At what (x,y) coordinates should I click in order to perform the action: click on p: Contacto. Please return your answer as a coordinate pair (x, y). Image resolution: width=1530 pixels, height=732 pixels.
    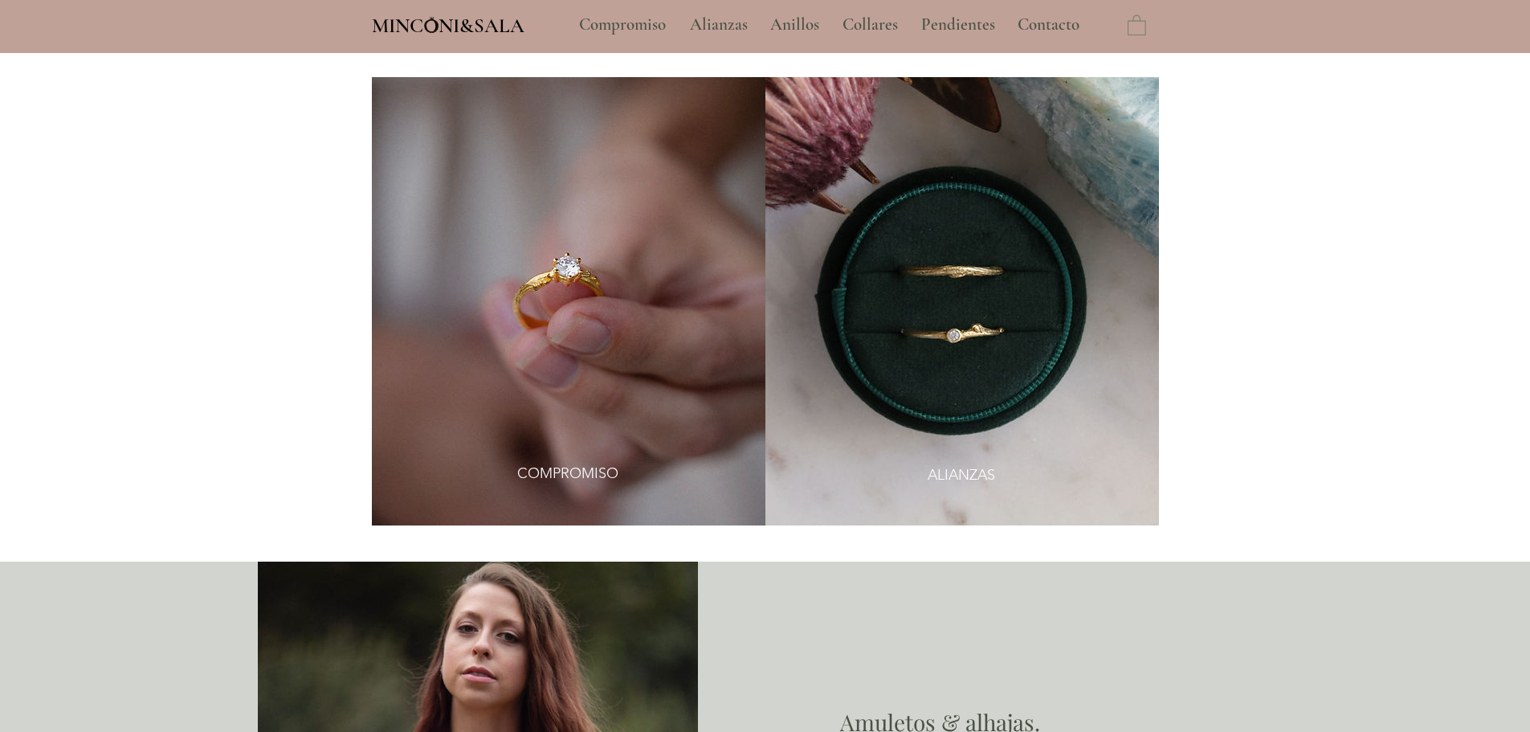
    Looking at the image, I should click on (1048, 25).